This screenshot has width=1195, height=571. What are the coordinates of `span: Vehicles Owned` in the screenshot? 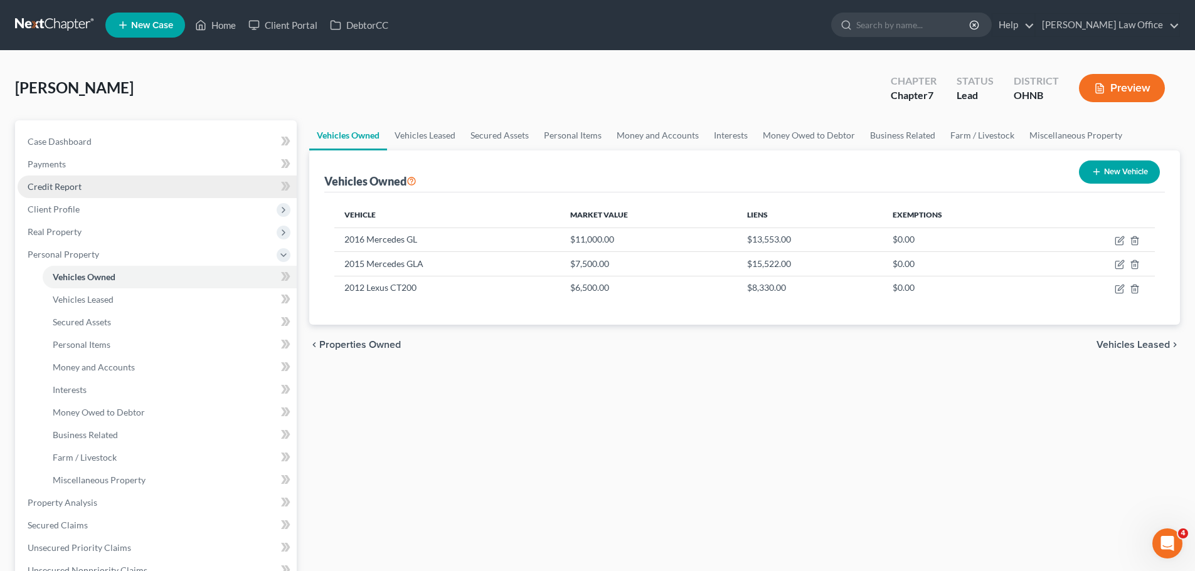 It's located at (84, 277).